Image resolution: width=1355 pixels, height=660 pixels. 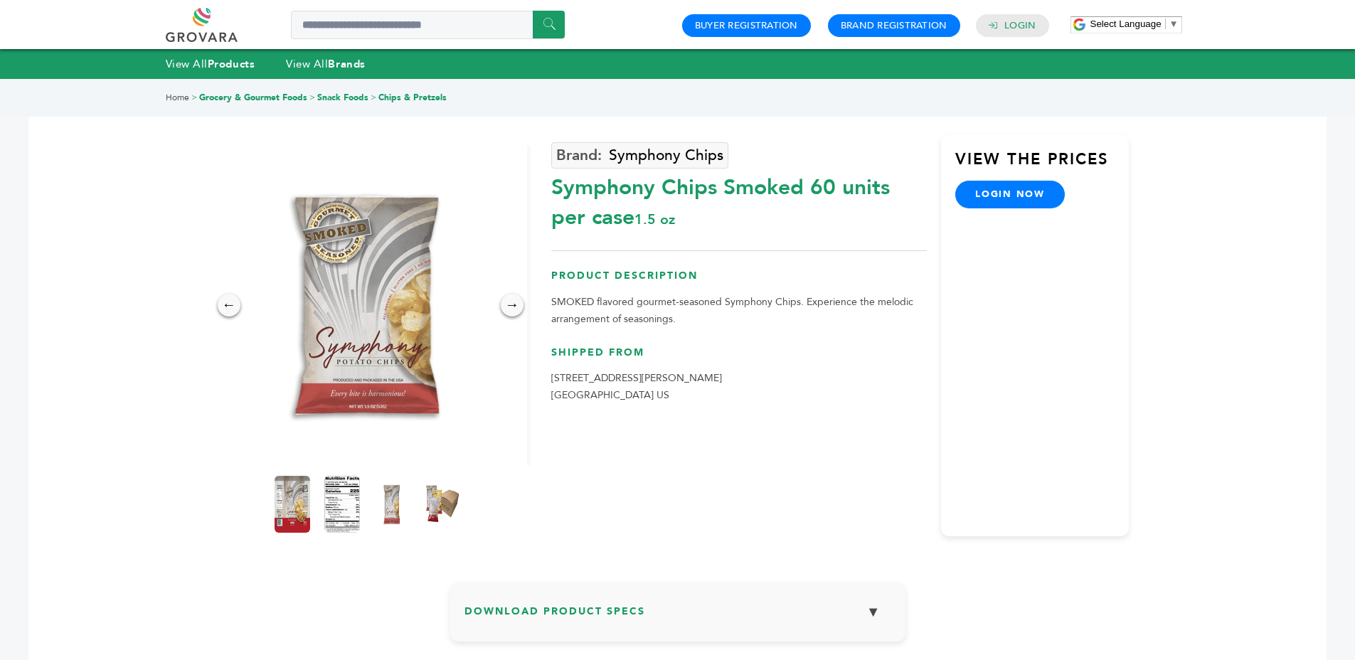 I want to click on a: login now, so click(x=1010, y=194).